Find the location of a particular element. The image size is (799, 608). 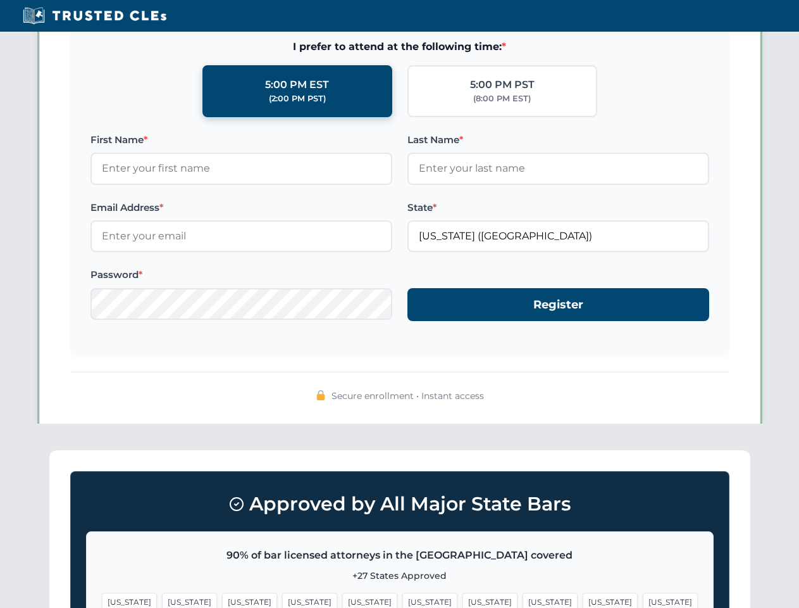

label: First Name is located at coordinates (241, 140).